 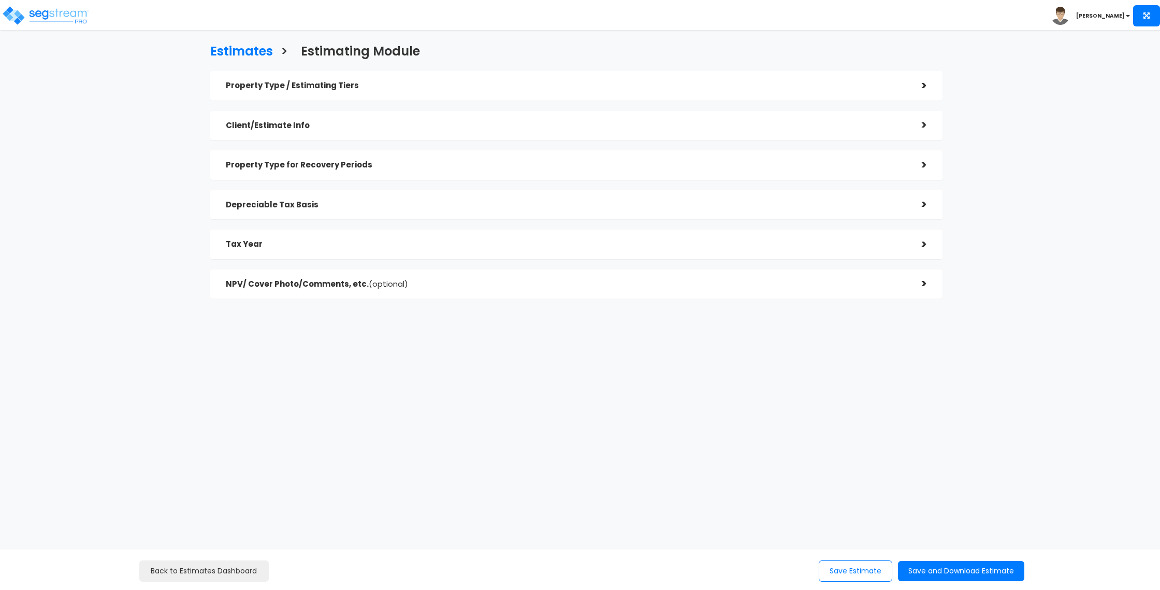 What do you see at coordinates (566, 165) in the screenshot?
I see `h5: Property Type for Recovery Periods` at bounding box center [566, 165].